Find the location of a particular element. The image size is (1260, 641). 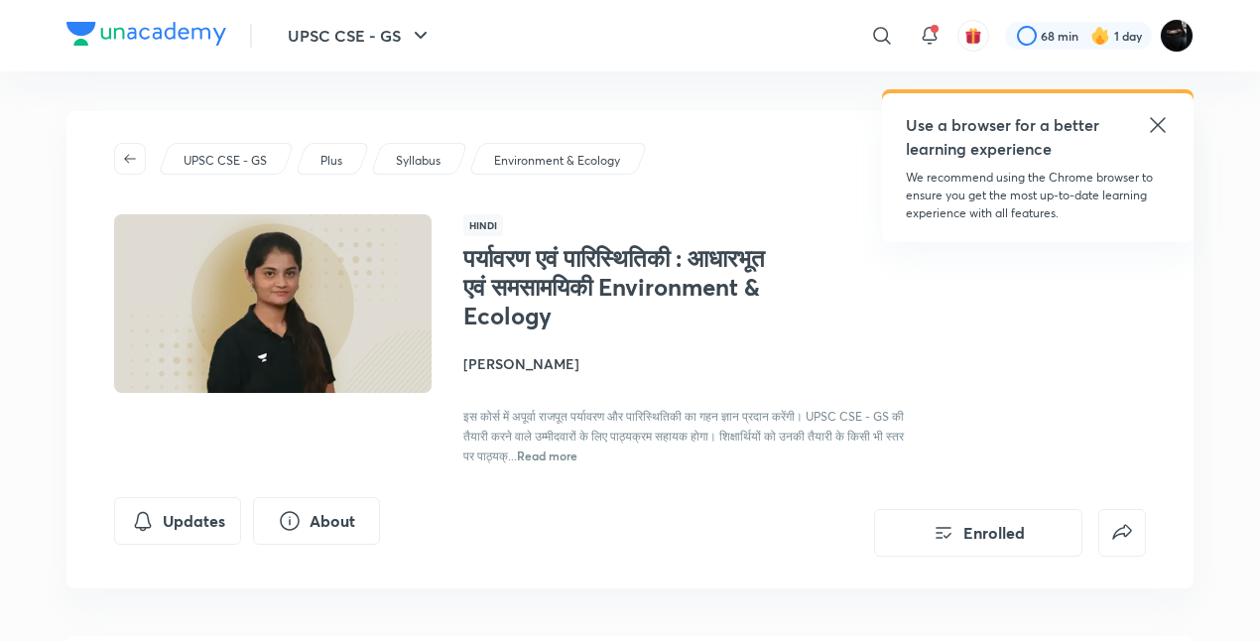

p: Plus is located at coordinates (331, 161).